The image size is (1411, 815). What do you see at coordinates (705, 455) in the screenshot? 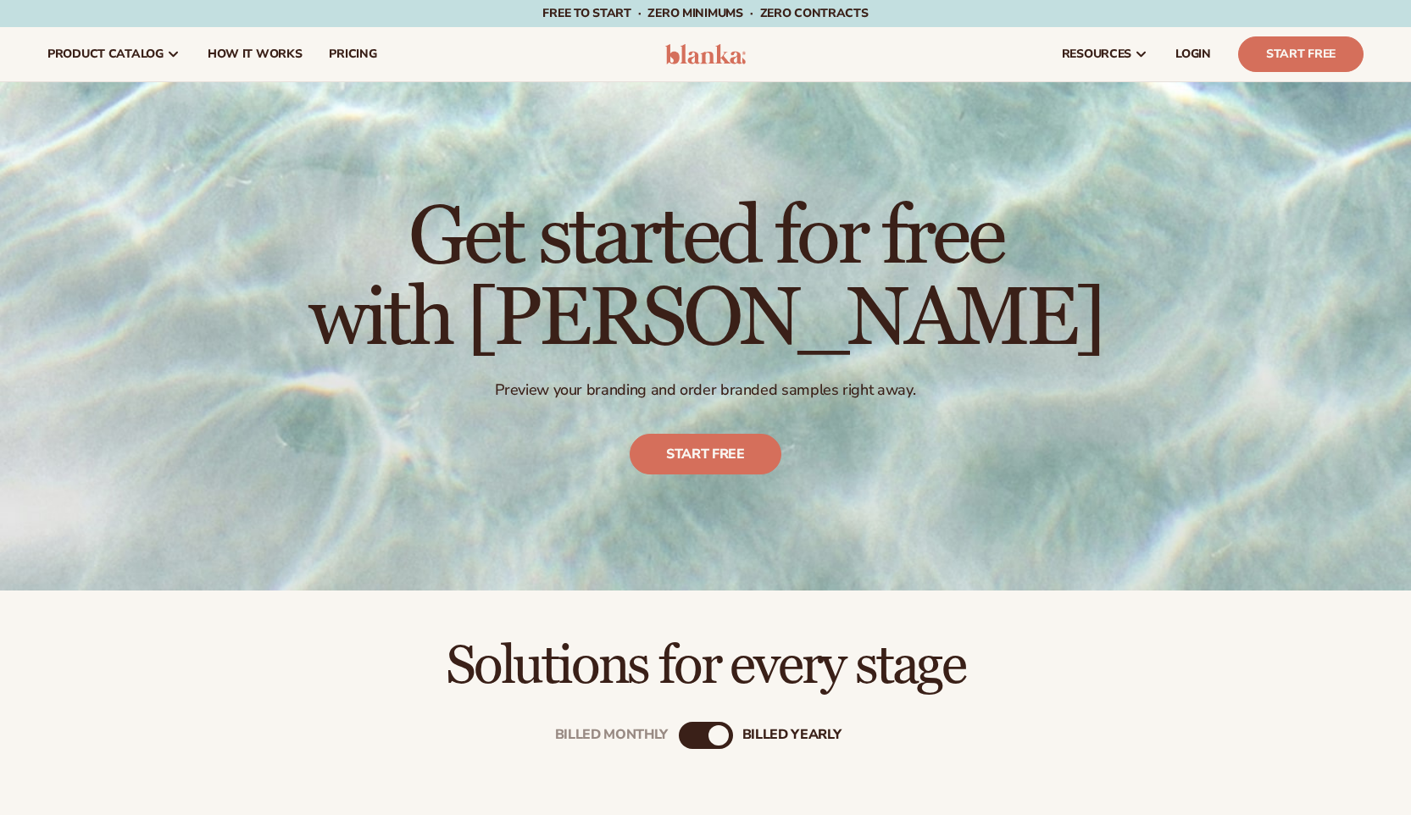
I see `a: Start free` at bounding box center [705, 455].